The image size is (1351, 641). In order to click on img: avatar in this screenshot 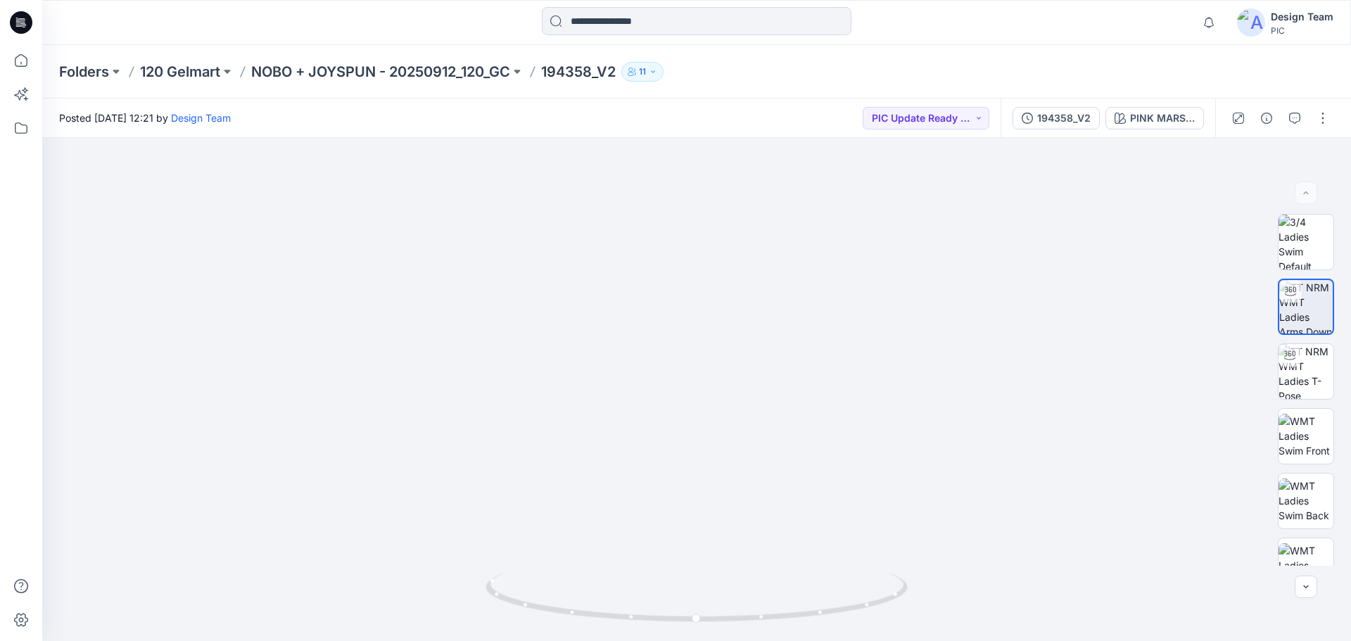, I will do `click(1251, 23)`.